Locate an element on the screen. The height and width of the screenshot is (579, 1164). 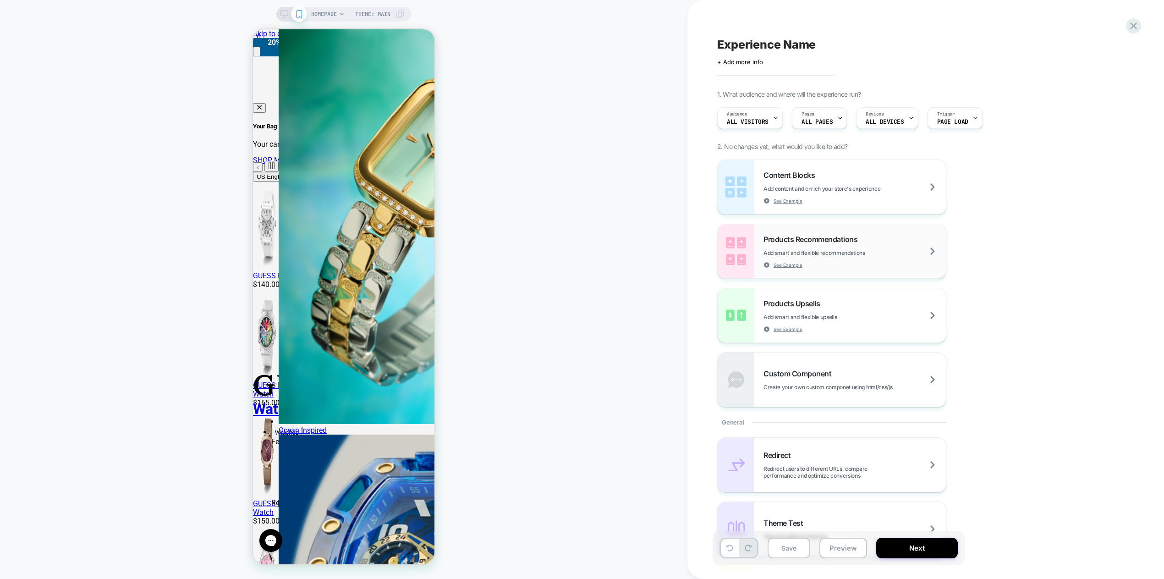
span: Redirect is located at coordinates (779, 455).